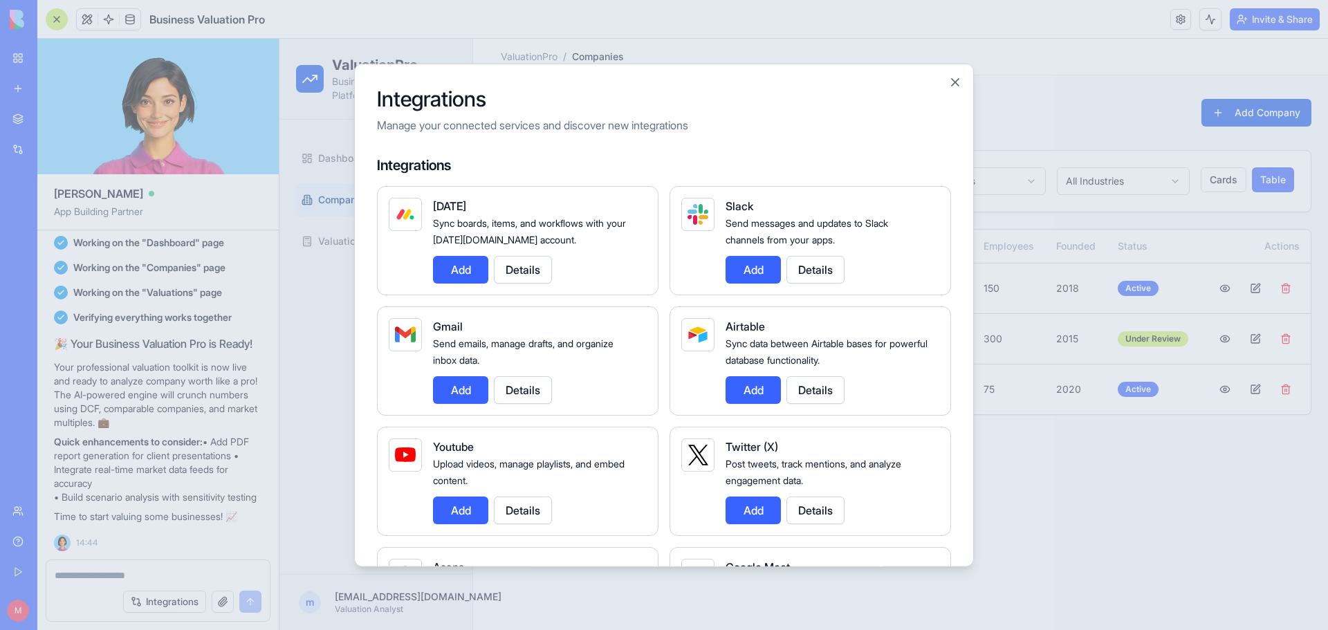 The image size is (1328, 630). What do you see at coordinates (403, 207) in the screenshot?
I see `th: Industry` at bounding box center [403, 207].